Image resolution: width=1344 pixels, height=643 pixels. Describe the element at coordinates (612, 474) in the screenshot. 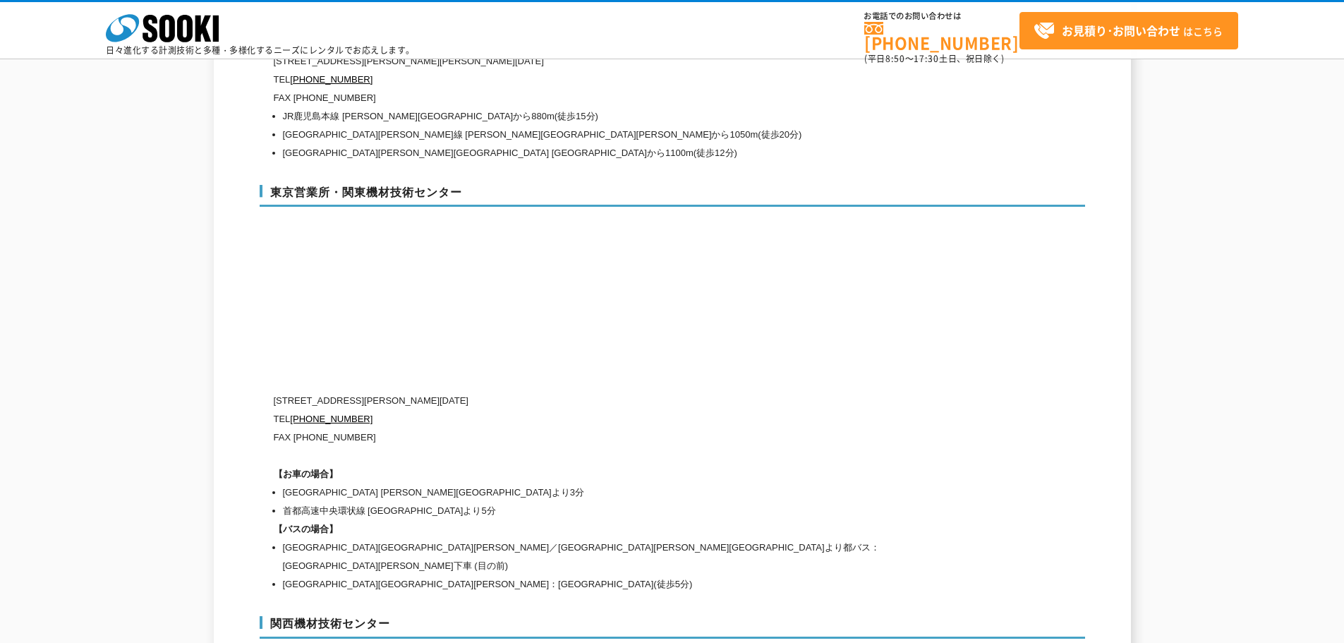

I see `h1: 【お車の場合】` at that location.